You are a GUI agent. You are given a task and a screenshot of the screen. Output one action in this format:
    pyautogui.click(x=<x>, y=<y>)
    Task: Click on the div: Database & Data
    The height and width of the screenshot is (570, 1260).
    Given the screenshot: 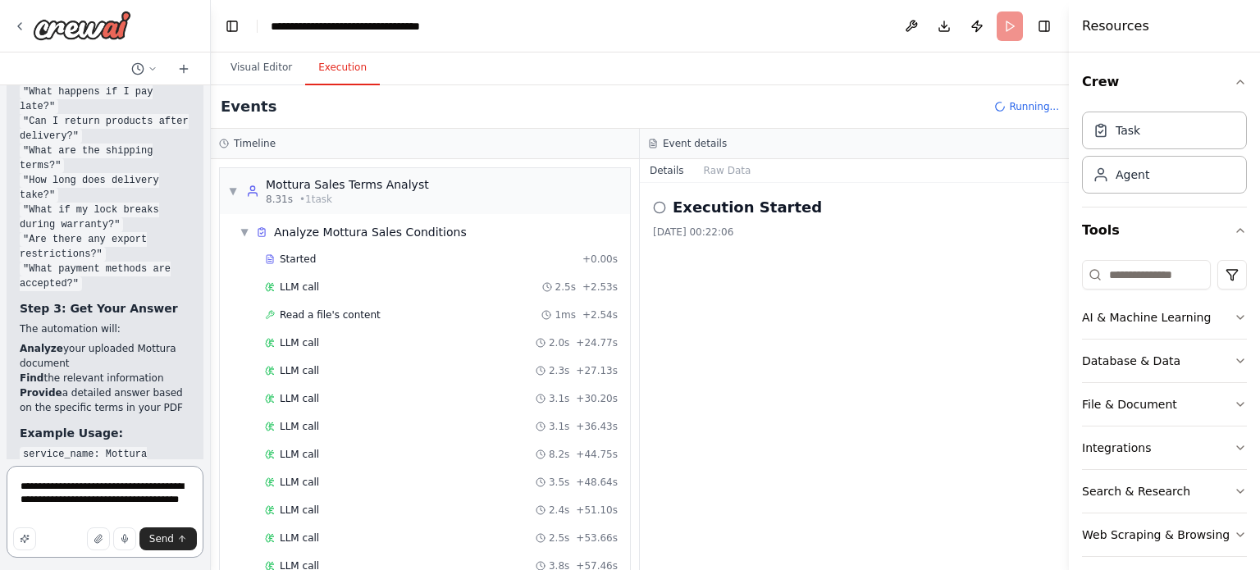 What is the action you would take?
    pyautogui.click(x=1131, y=361)
    